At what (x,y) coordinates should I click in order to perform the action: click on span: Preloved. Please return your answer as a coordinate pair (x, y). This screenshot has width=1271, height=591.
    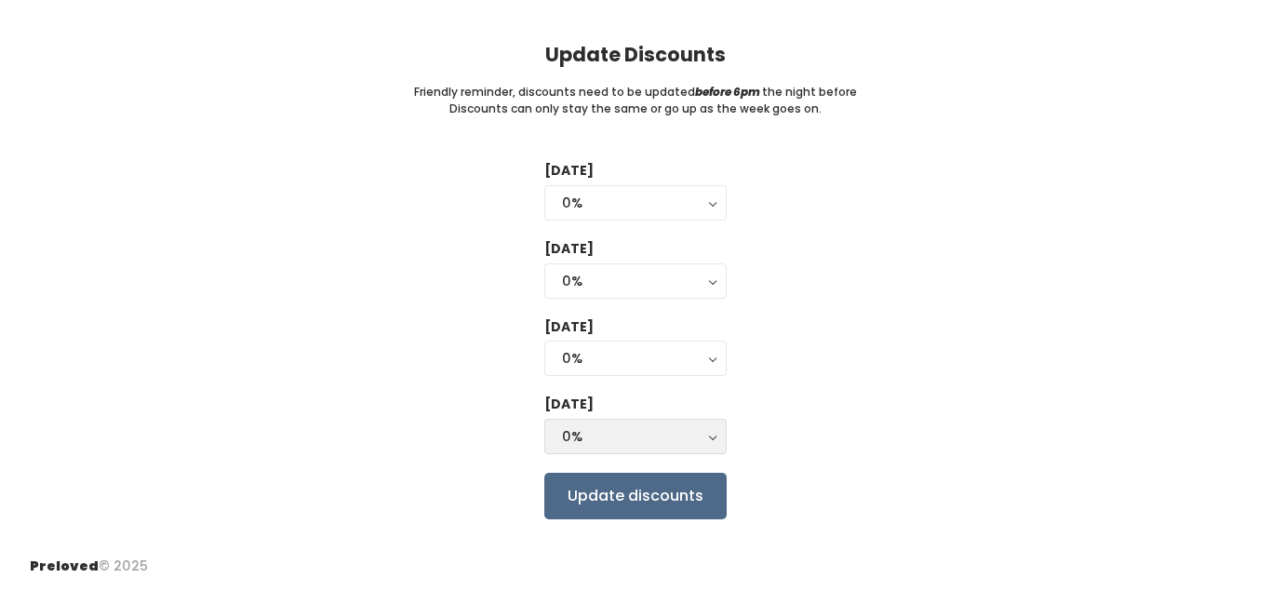
    Looking at the image, I should click on (64, 566).